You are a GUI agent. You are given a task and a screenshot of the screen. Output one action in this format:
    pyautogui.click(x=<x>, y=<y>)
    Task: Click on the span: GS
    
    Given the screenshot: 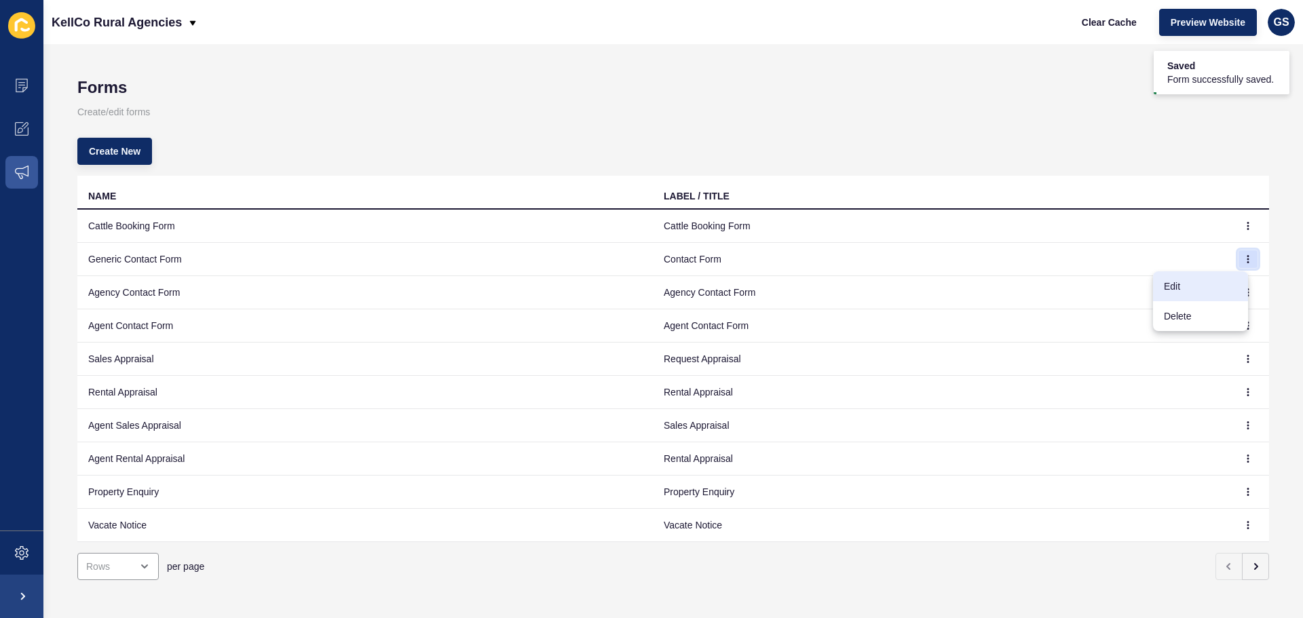 What is the action you would take?
    pyautogui.click(x=1281, y=22)
    